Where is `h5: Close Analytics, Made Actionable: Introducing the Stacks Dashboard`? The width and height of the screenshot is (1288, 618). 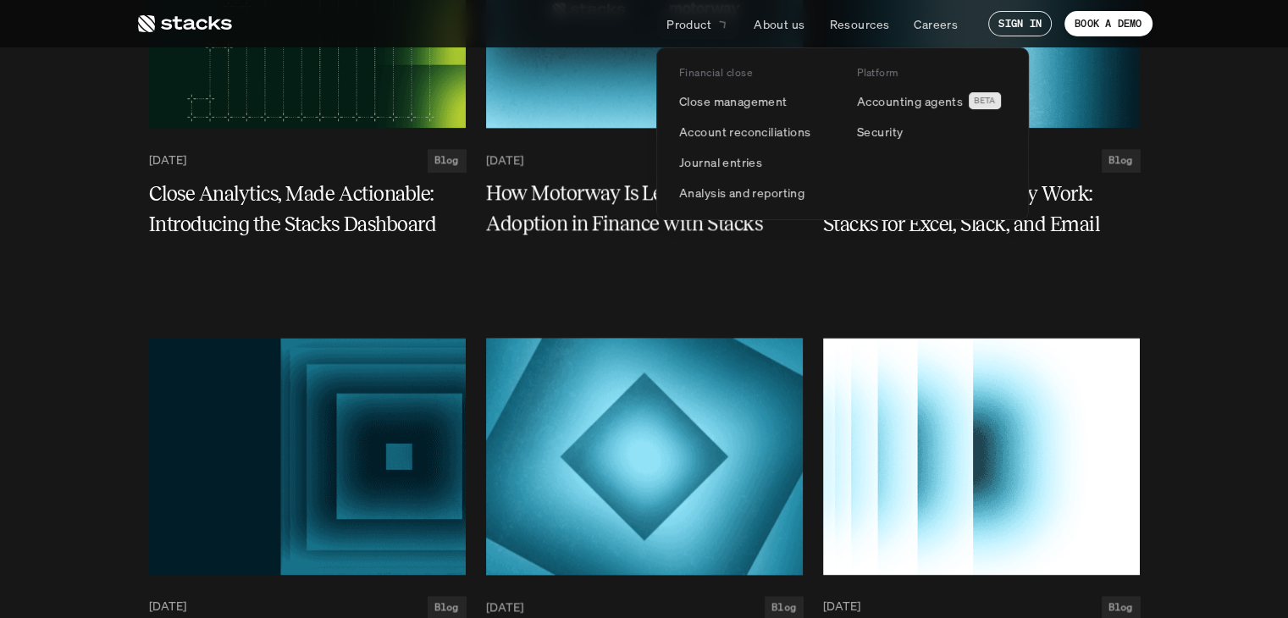
h5: Close Analytics, Made Actionable: Introducing the Stacks Dashboard is located at coordinates (297, 209).